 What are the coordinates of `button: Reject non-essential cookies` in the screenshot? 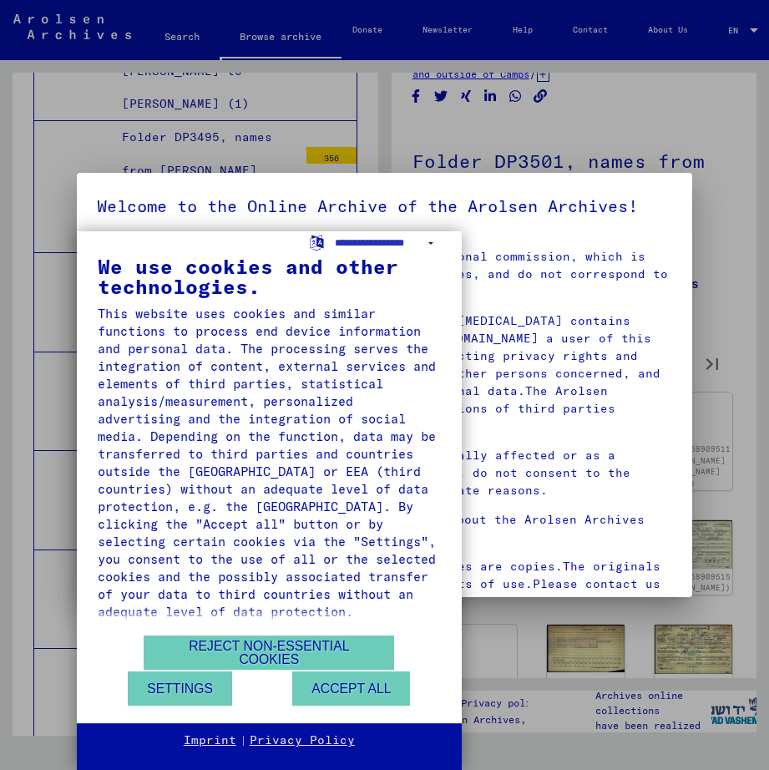 It's located at (269, 652).